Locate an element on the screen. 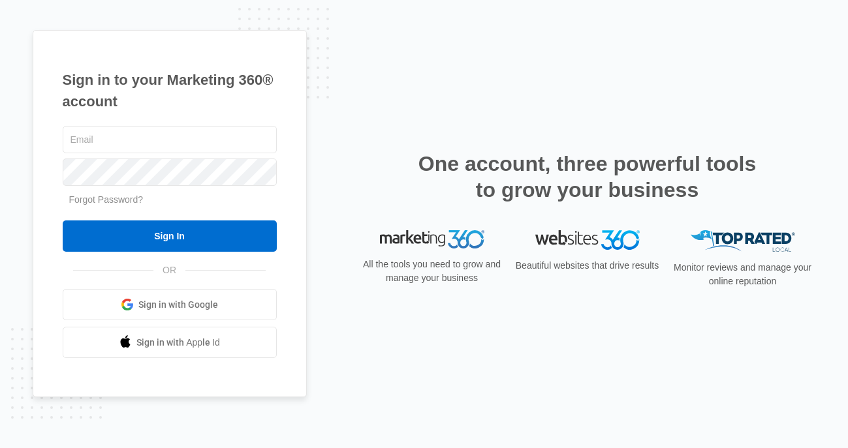 This screenshot has height=448, width=848. img: Marketing 360 is located at coordinates (432, 239).